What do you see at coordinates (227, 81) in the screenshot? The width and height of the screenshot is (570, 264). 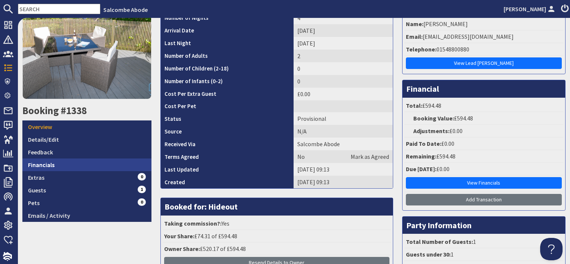 I see `th: Number of Infants (0-2)` at bounding box center [227, 81].